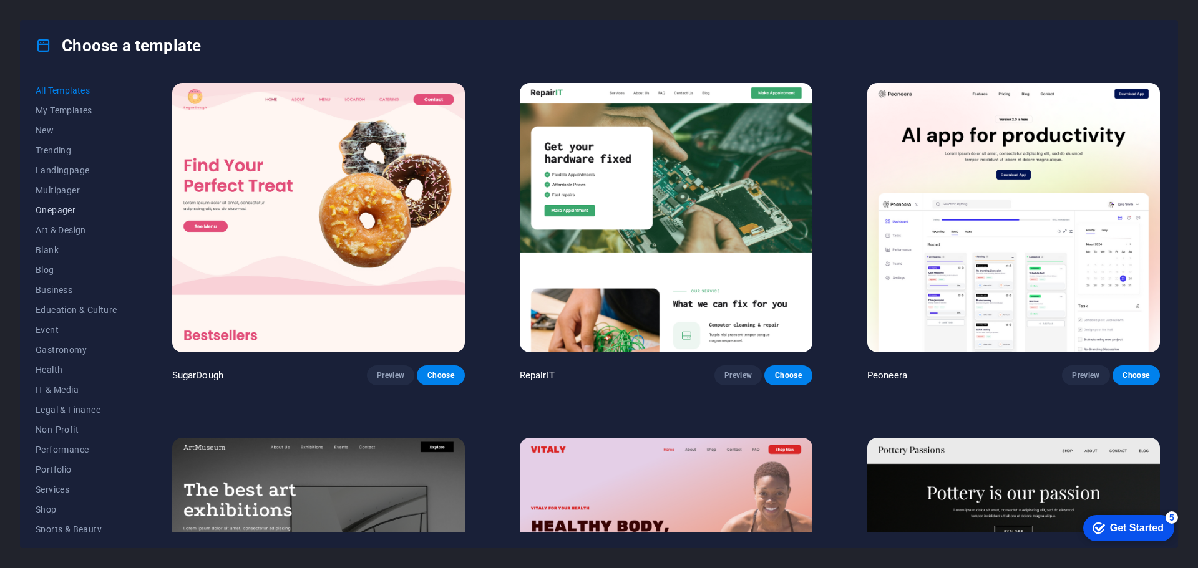 The height and width of the screenshot is (568, 1198). What do you see at coordinates (76, 210) in the screenshot?
I see `button: Onepager` at bounding box center [76, 210].